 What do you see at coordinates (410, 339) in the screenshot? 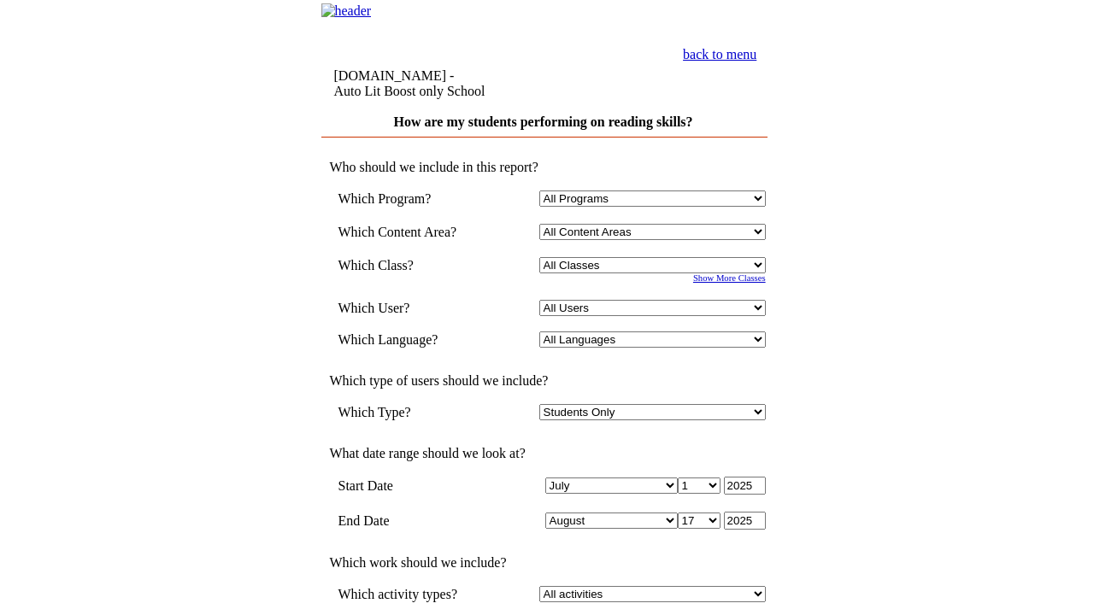
I see `td: Which Language?` at bounding box center [410, 339].